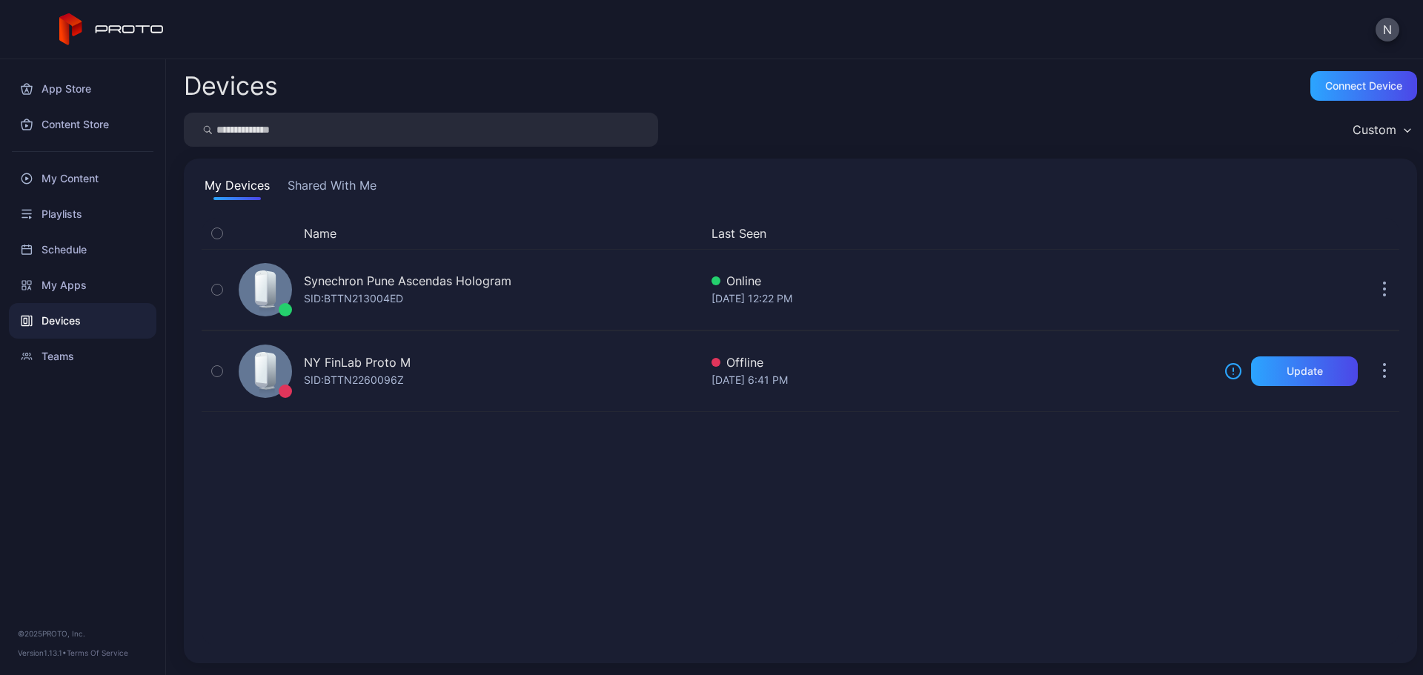 The image size is (1423, 675). Describe the element at coordinates (1305, 371) in the screenshot. I see `button: Update` at that location.